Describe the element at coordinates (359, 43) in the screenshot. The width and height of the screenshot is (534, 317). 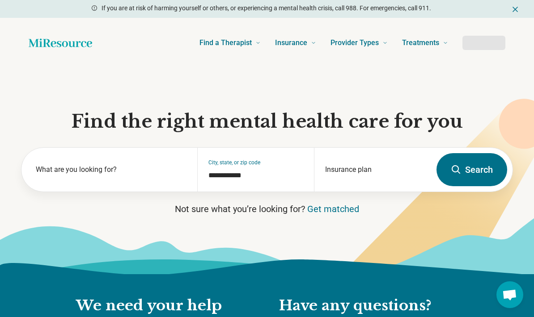
I see `a: Provider Types` at that location.